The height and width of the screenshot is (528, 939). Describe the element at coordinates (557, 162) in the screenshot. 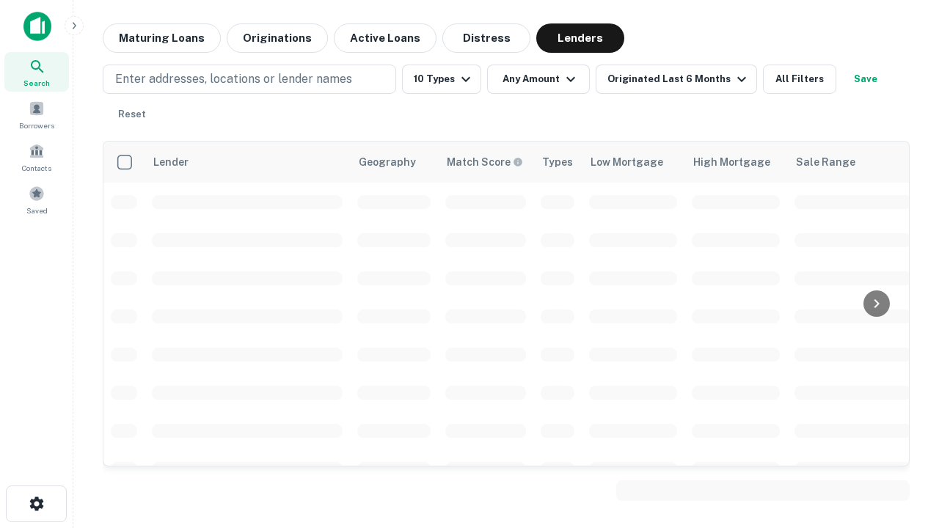

I see `div: Types` at that location.